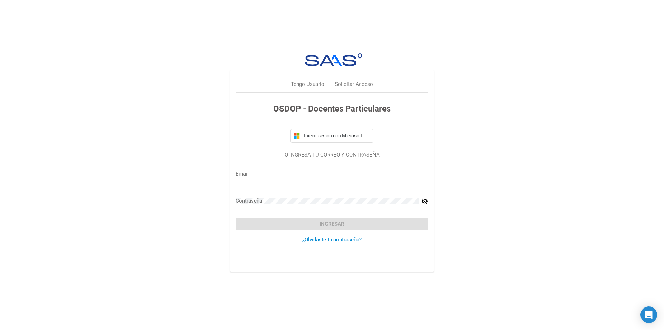 The image size is (664, 330). Describe the element at coordinates (425, 201) in the screenshot. I see `mat-icon: visibility_off` at that location.